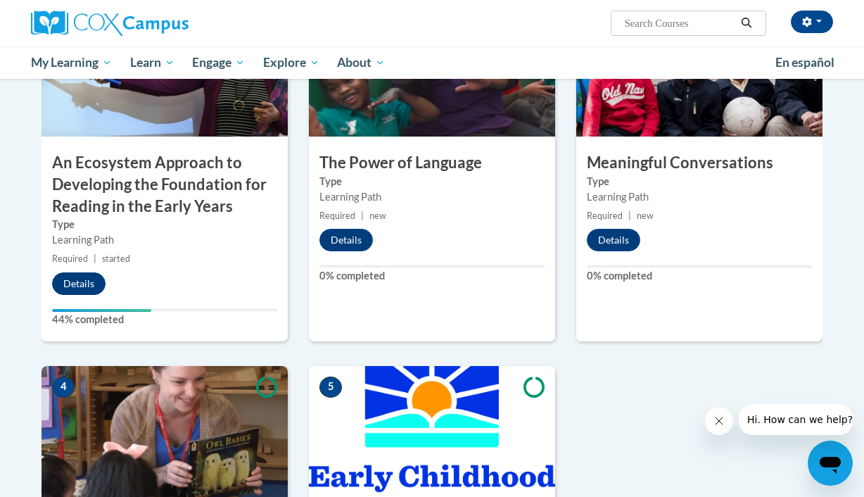 The height and width of the screenshot is (497, 864). What do you see at coordinates (680, 23) in the screenshot?
I see `input: Search Courses` at bounding box center [680, 23].